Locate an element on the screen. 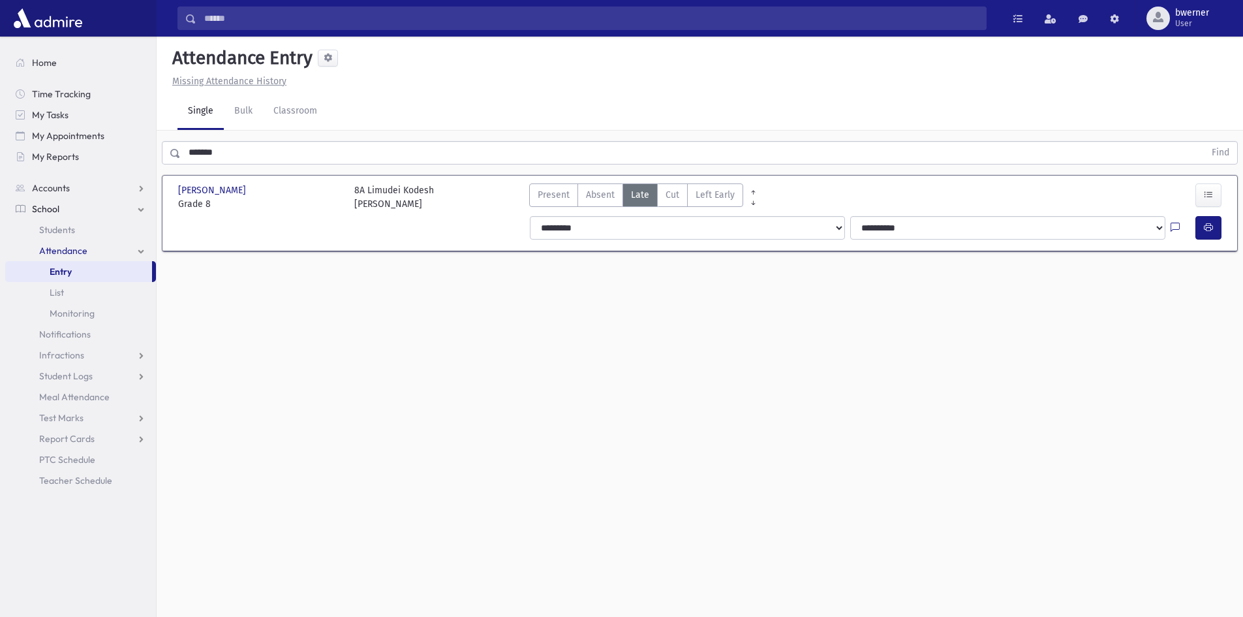 The image size is (1243, 617). span: My Tasks is located at coordinates (50, 115).